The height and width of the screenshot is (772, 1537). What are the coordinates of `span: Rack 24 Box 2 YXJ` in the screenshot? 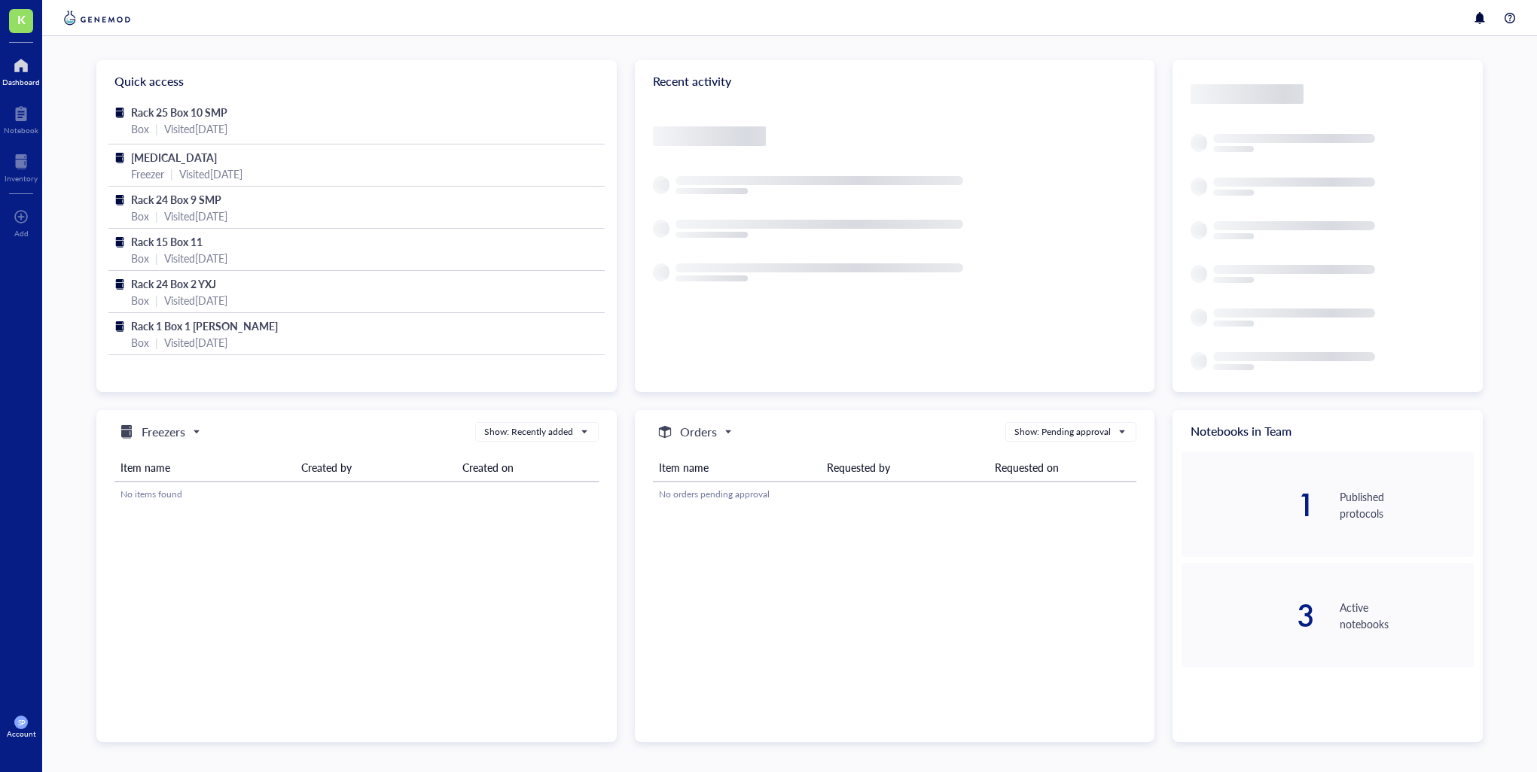 It's located at (173, 284).